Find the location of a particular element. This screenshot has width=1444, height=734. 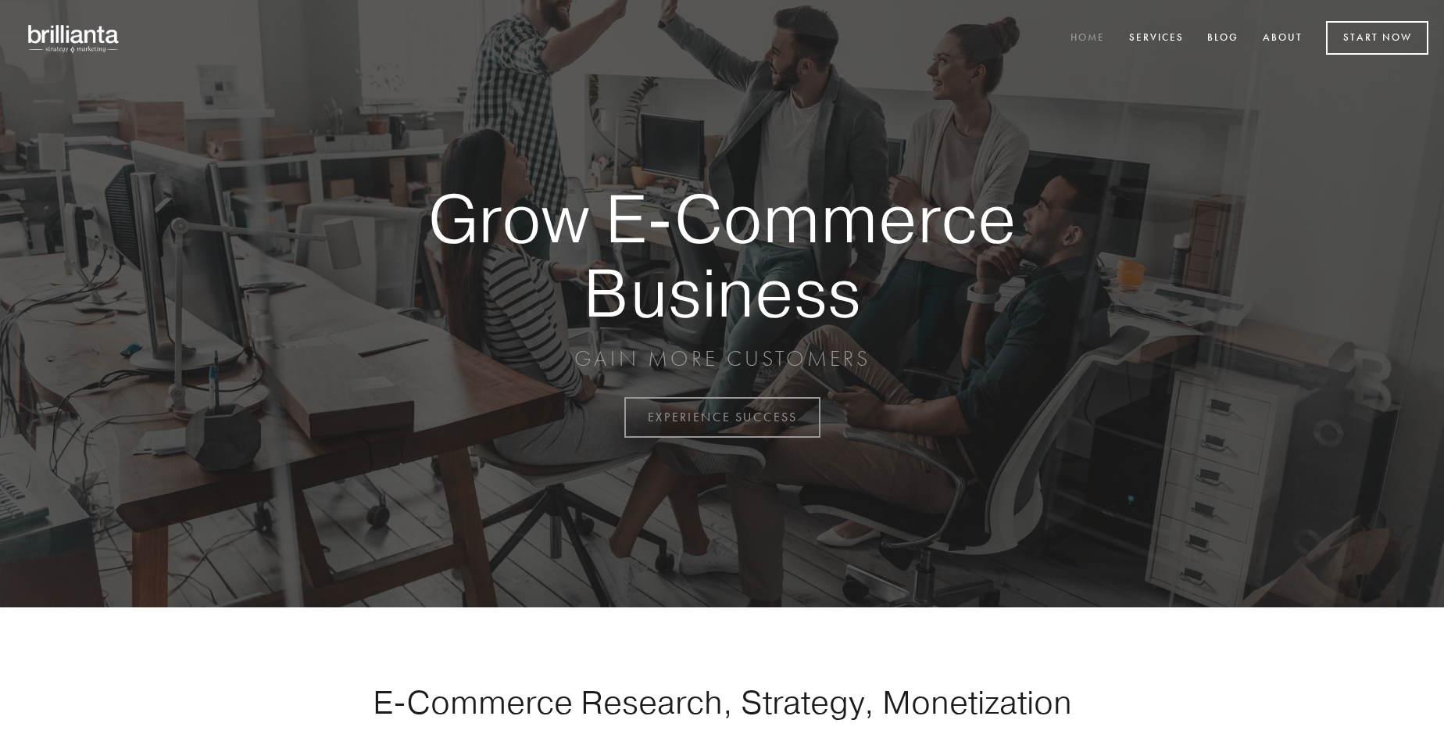

a: Blog is located at coordinates (1223, 38).